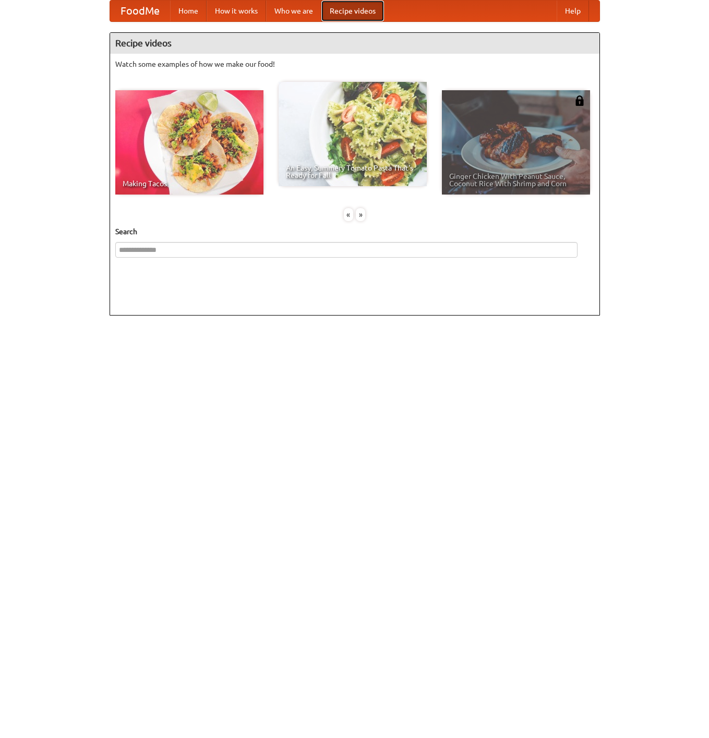 The height and width of the screenshot is (738, 709). What do you see at coordinates (355, 43) in the screenshot?
I see `h4: Recipe videos` at bounding box center [355, 43].